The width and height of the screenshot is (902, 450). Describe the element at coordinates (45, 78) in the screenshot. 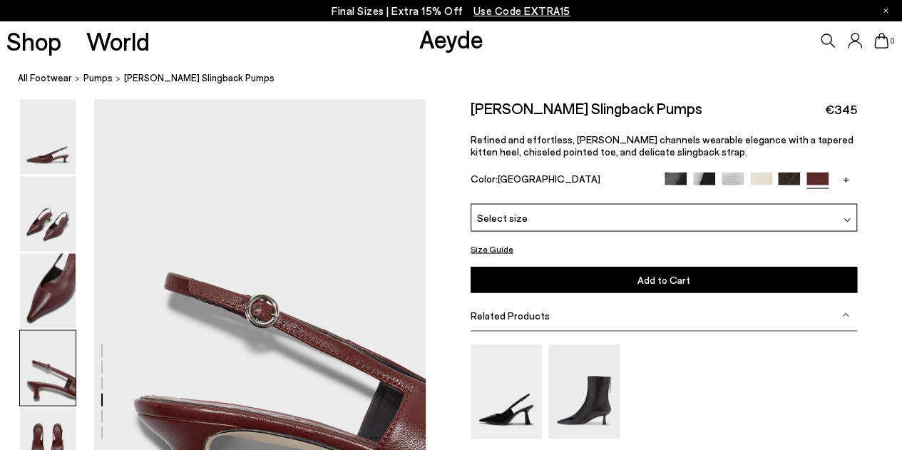

I see `a: All Footwear` at that location.